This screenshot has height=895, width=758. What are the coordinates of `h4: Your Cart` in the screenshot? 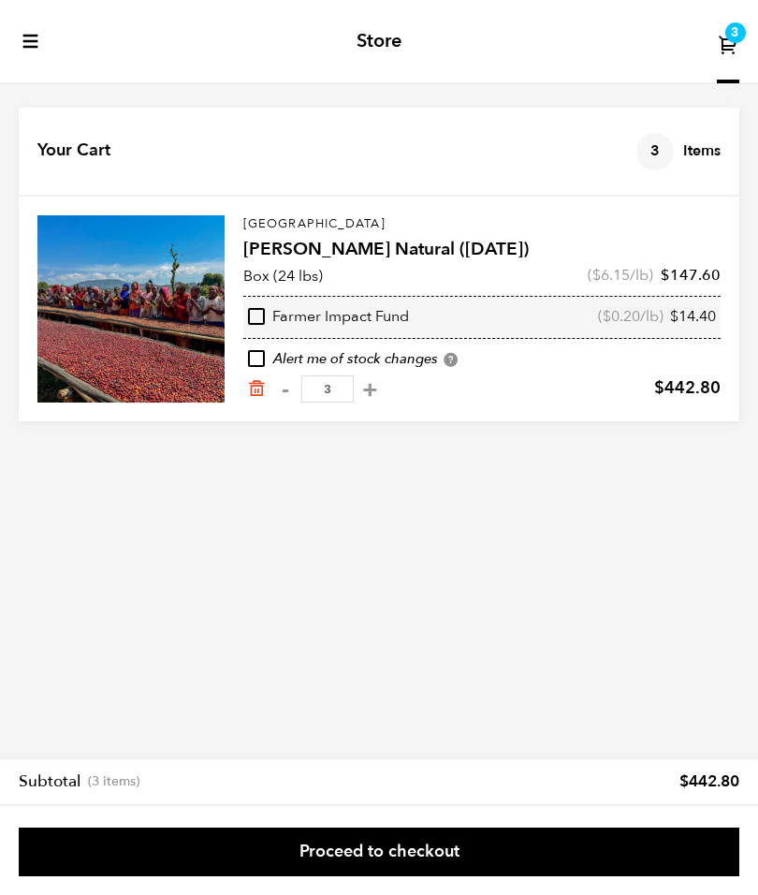 It's located at (74, 151).